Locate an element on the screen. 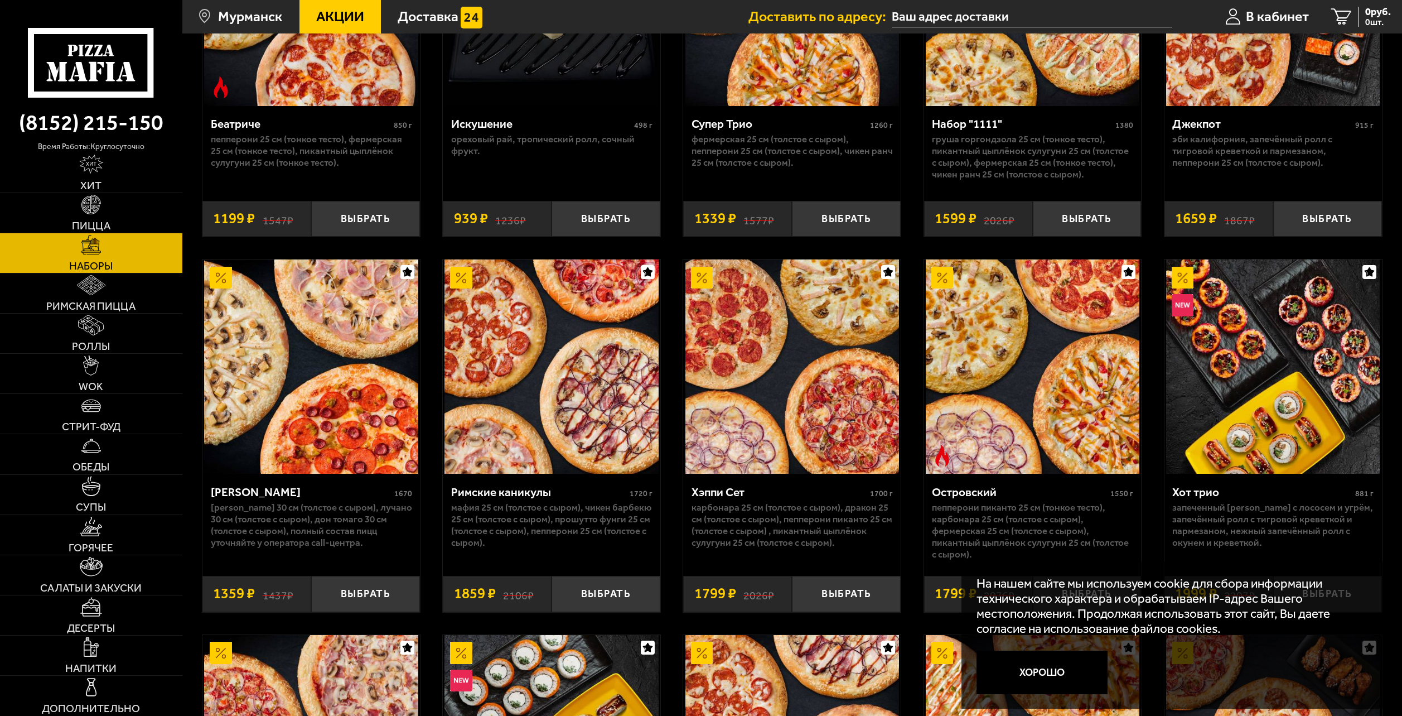 This screenshot has height=716, width=1402. input: Ваш адрес доставки is located at coordinates (1032, 17).